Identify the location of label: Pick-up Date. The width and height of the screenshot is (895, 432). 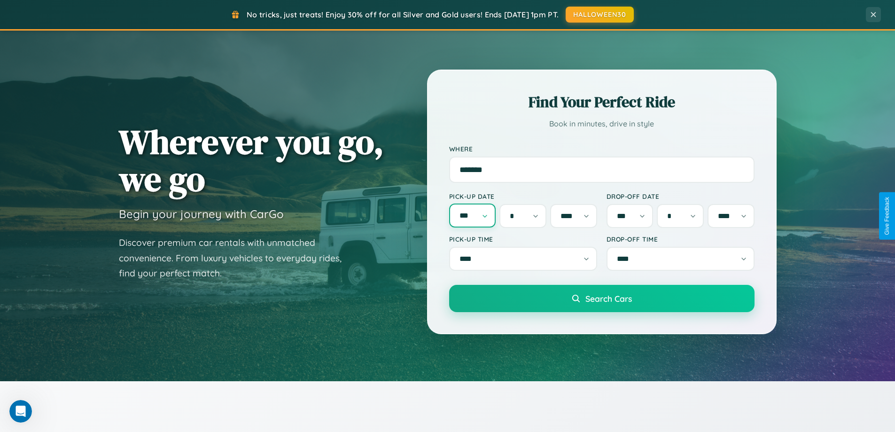
(523, 196).